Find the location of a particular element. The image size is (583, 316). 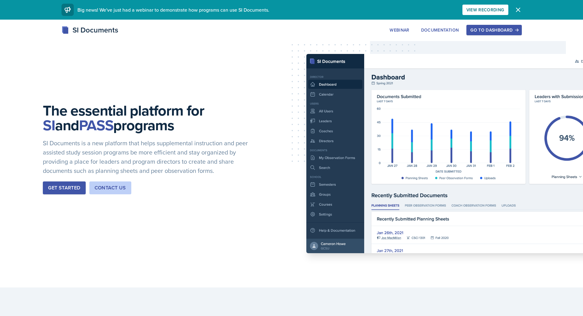

div: Go to Dashboard is located at coordinates (494, 30).